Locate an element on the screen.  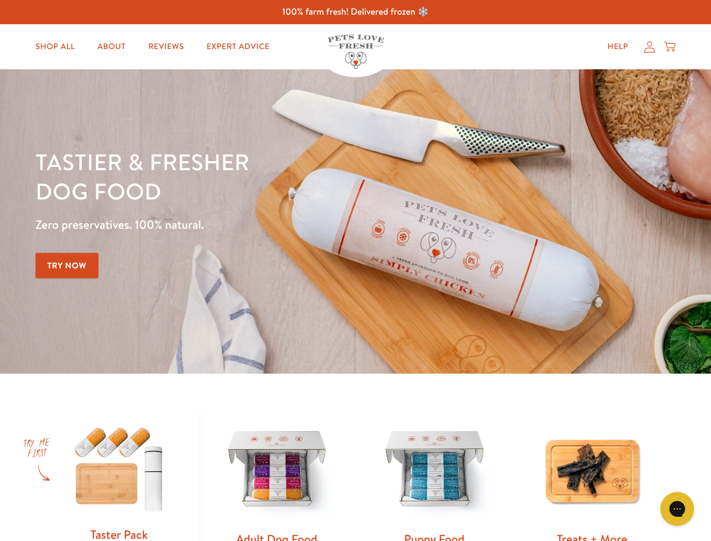
a: Try Now is located at coordinates (67, 265).